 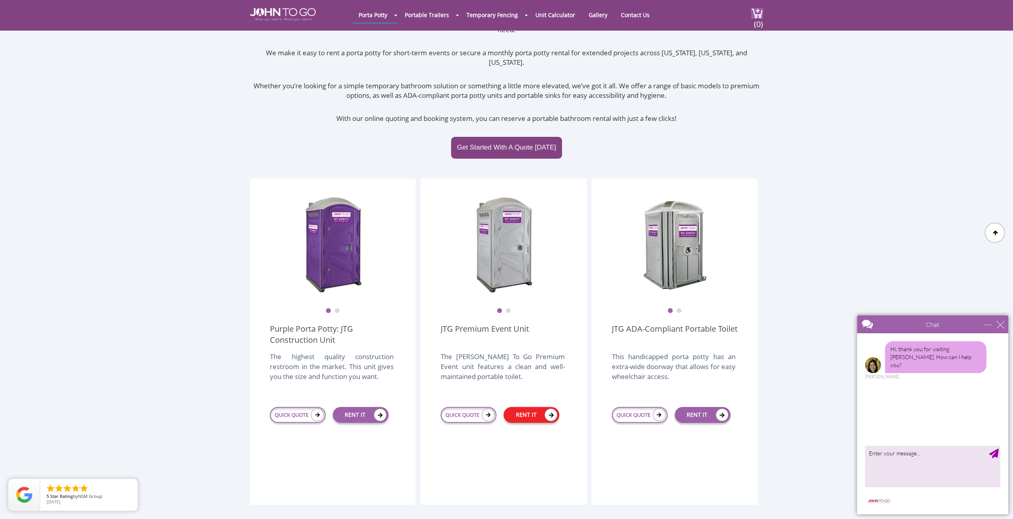 I want to click on a: JTG ADA-Compliant Portable Toilet, so click(x=674, y=335).